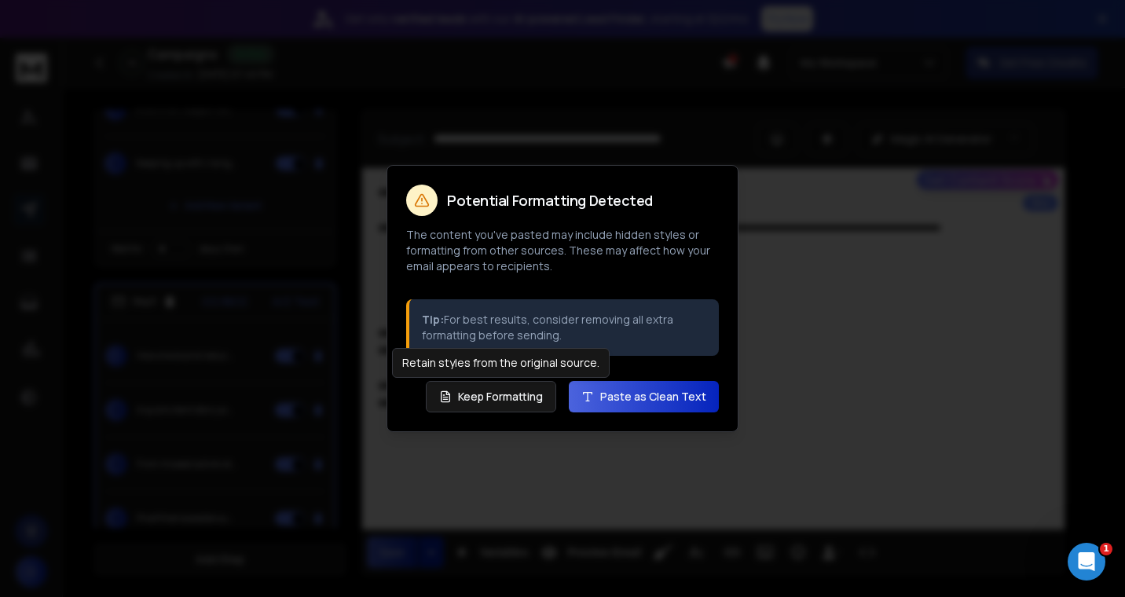 The image size is (1125, 597). I want to click on strong: Tip:, so click(433, 319).